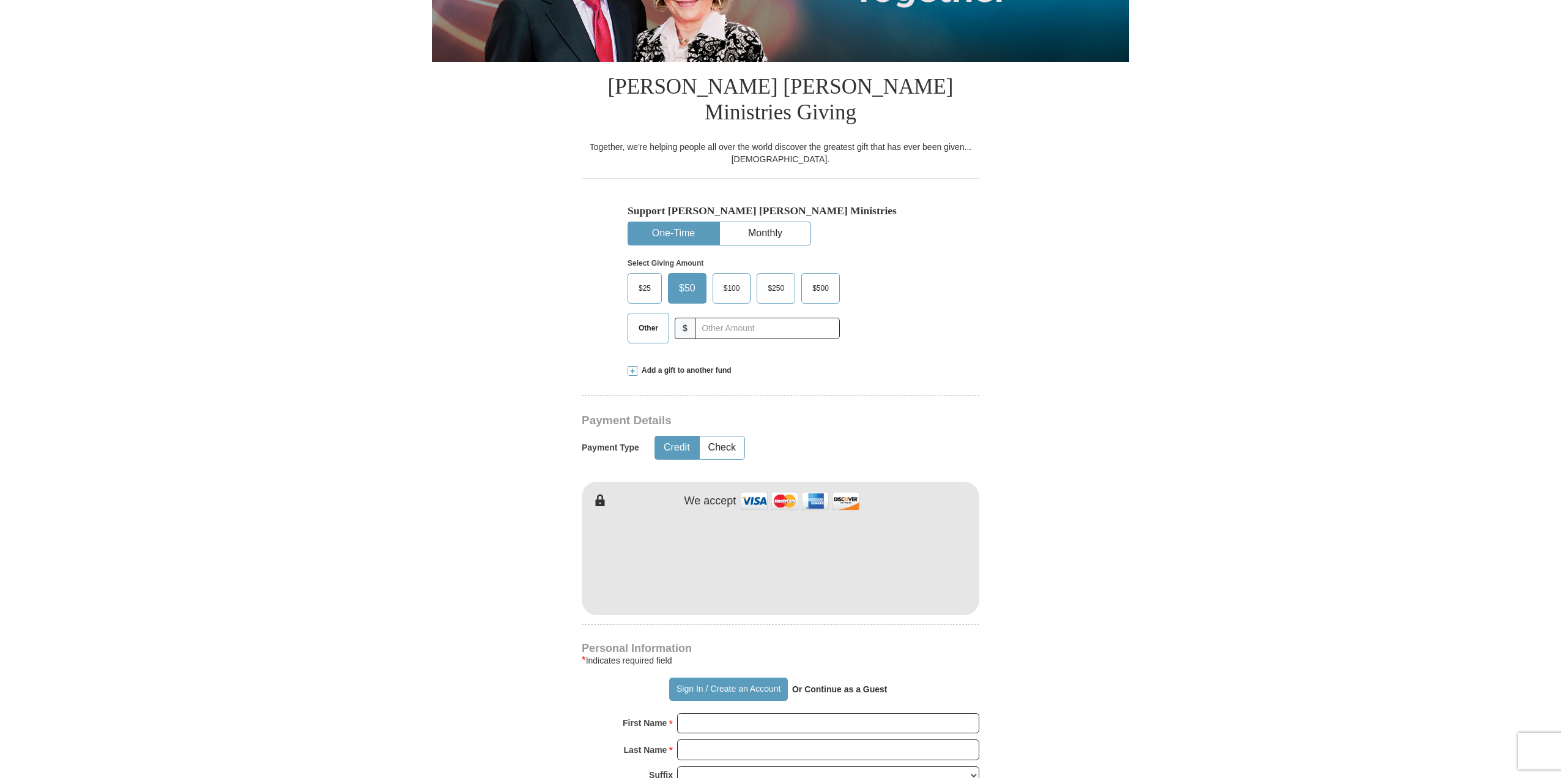 The image size is (1561, 778). Describe the element at coordinates (687, 288) in the screenshot. I see `span: $50` at that location.